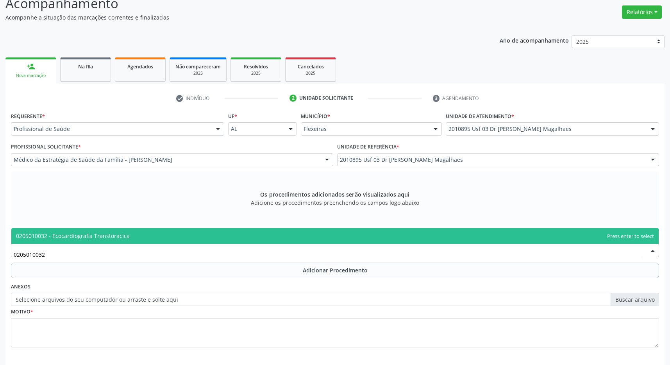  I want to click on div: person_add, so click(31, 66).